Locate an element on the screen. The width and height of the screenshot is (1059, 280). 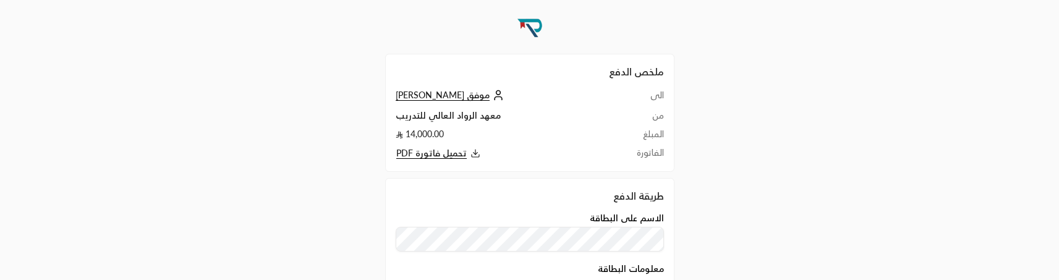
legend: معلومات البطاقة is located at coordinates (631, 269).